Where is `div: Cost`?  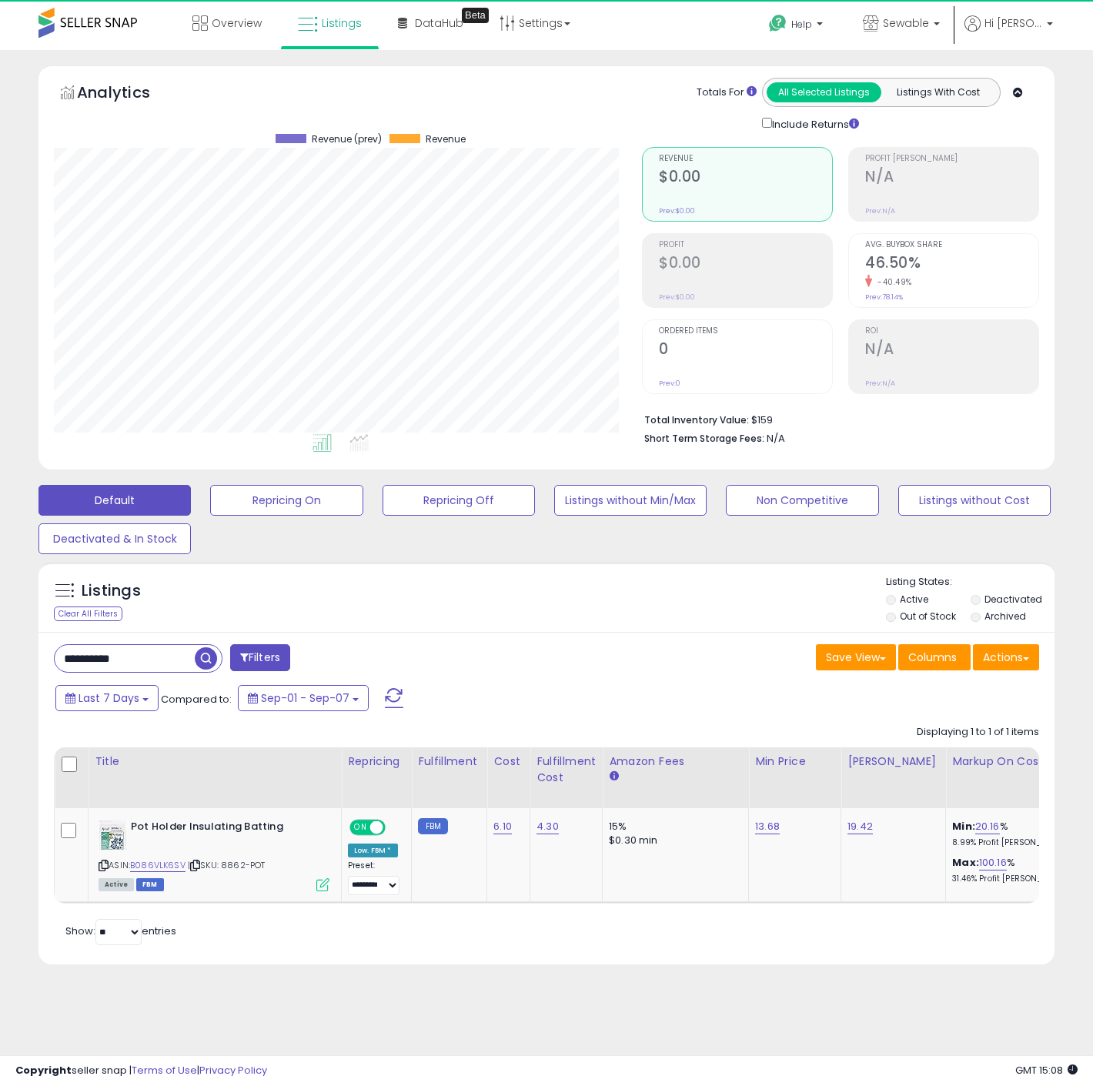
div: Cost is located at coordinates (508, 761).